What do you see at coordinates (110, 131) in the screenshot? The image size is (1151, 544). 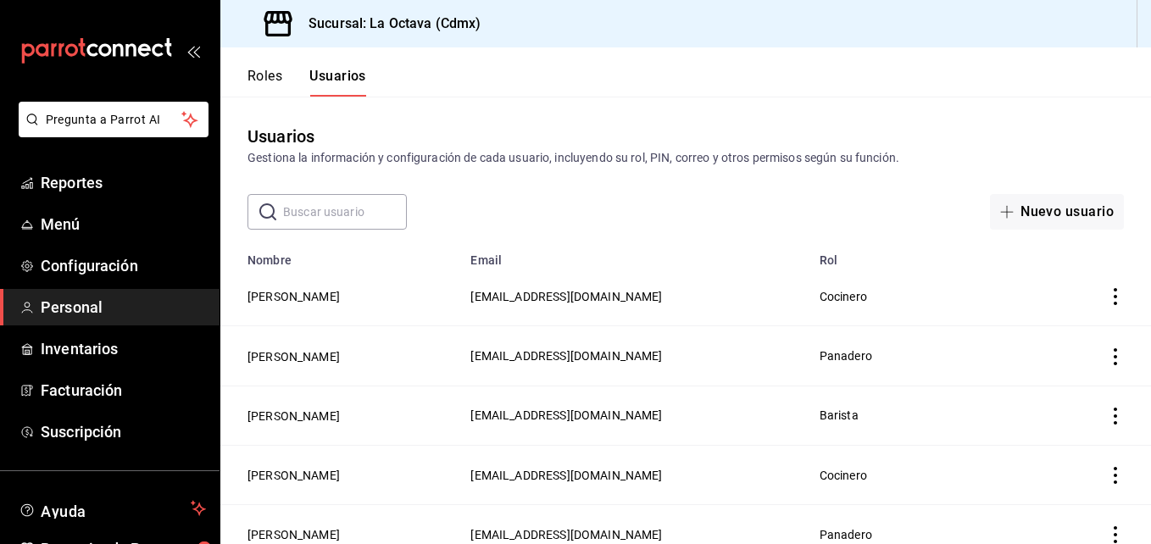 I see `a: Pregunta a Parrot AI` at bounding box center [110, 131].